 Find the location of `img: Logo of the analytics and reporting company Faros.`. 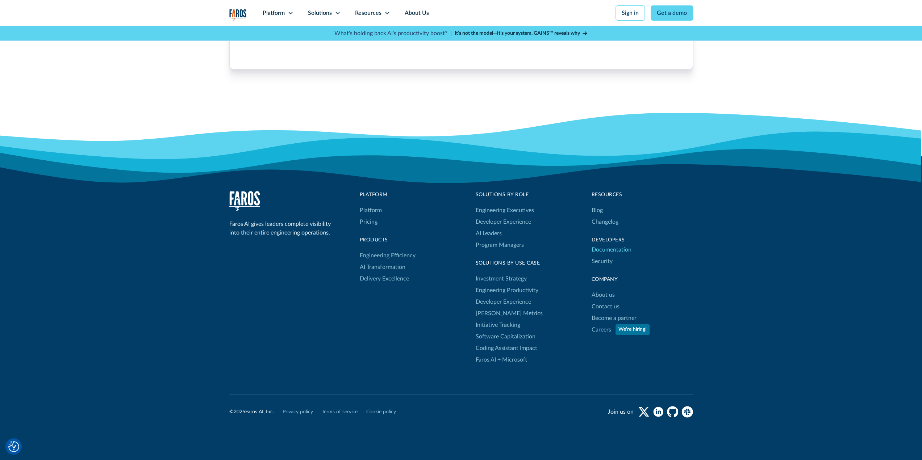

img: Logo of the analytics and reporting company Faros. is located at coordinates (238, 14).